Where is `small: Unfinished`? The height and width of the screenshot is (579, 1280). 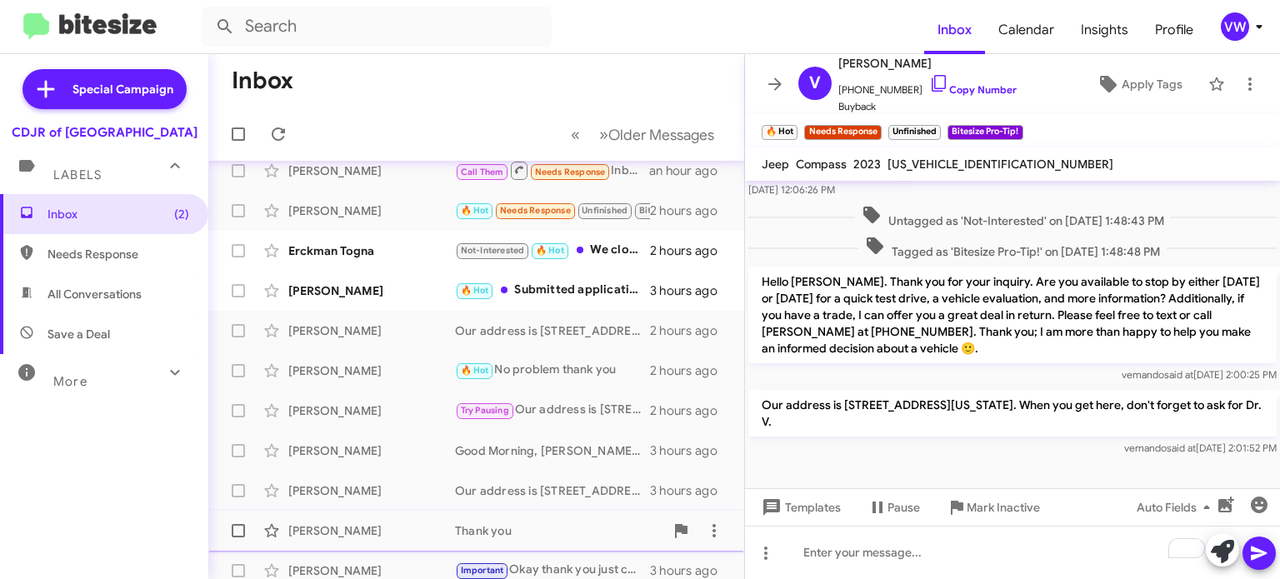
small: Unfinished is located at coordinates (914, 133).